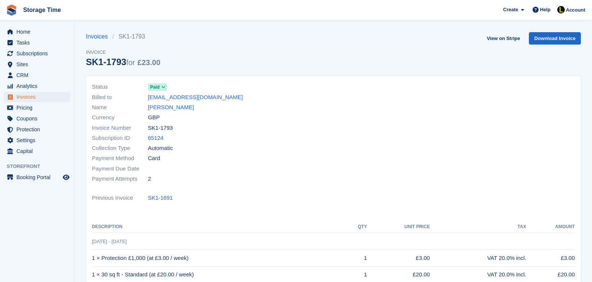 The image size is (592, 282). Describe the element at coordinates (39, 32) in the screenshot. I see `span: Home` at that location.